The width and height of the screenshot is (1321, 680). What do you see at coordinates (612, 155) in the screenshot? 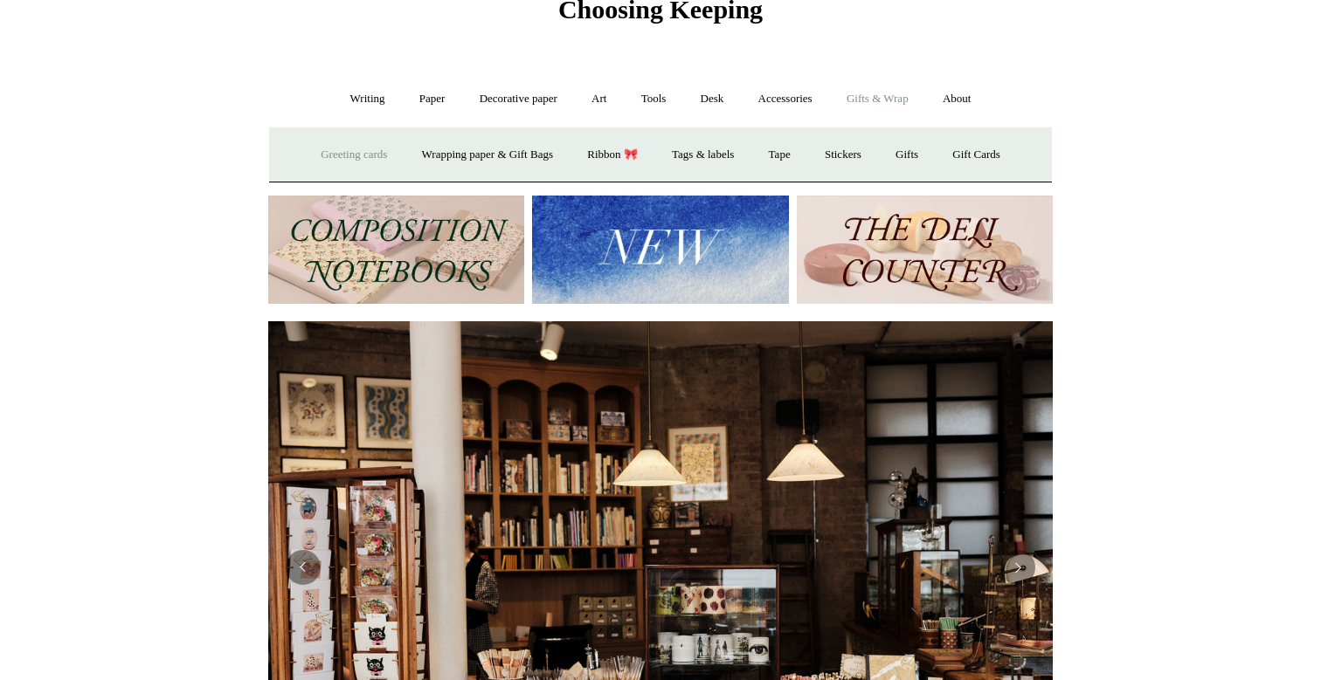
I see `a: Ribbon 🎀` at bounding box center [612, 155].